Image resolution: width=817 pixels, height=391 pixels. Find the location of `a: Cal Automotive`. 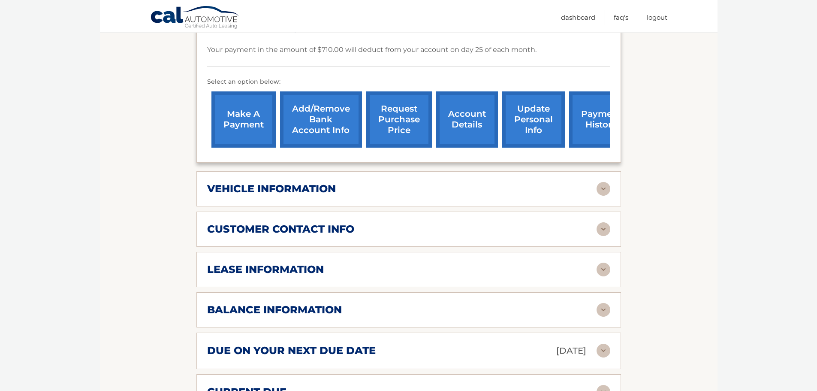

a: Cal Automotive is located at coordinates (195, 18).